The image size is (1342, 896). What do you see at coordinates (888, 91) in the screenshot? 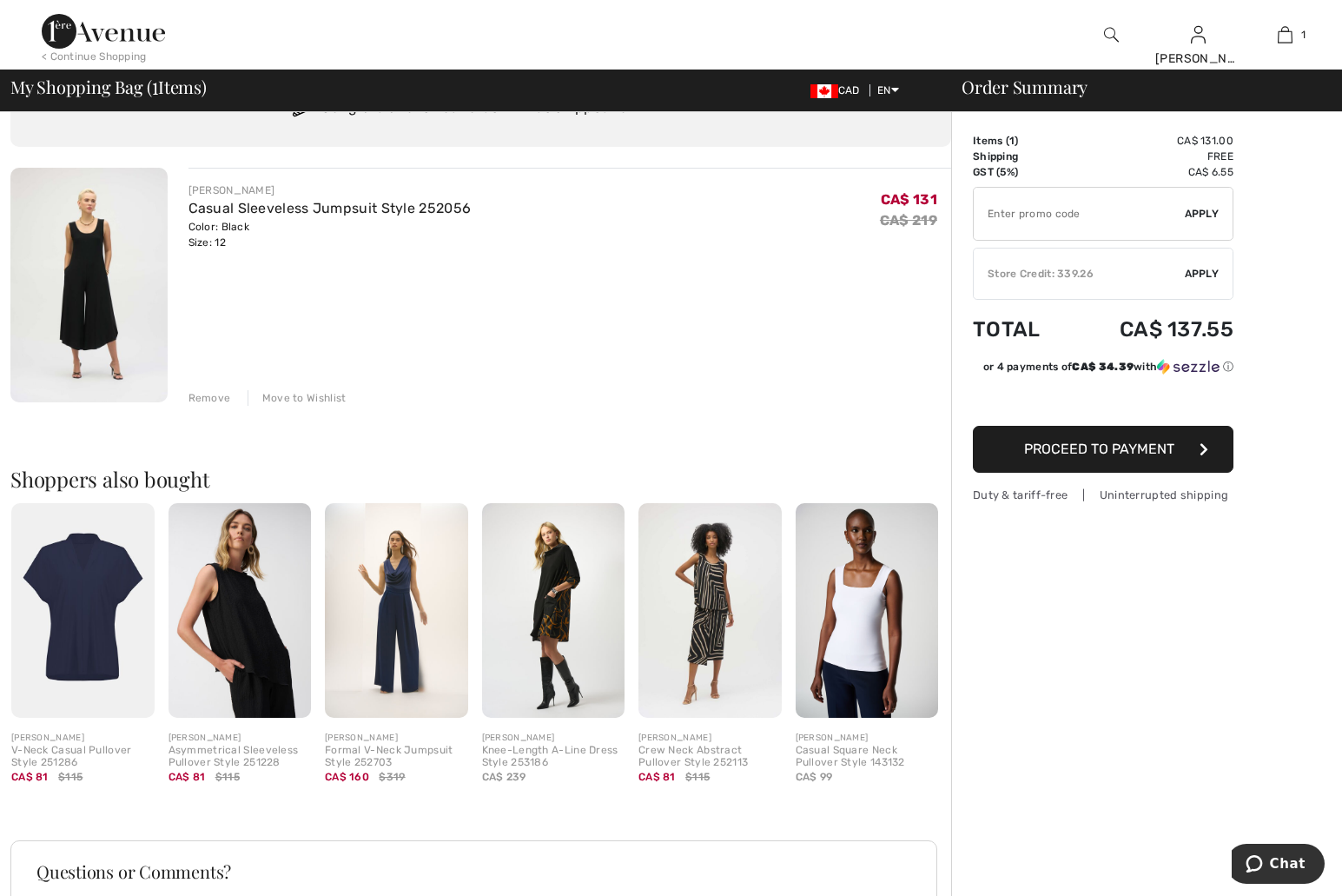
I see `span: EN` at bounding box center [888, 91].